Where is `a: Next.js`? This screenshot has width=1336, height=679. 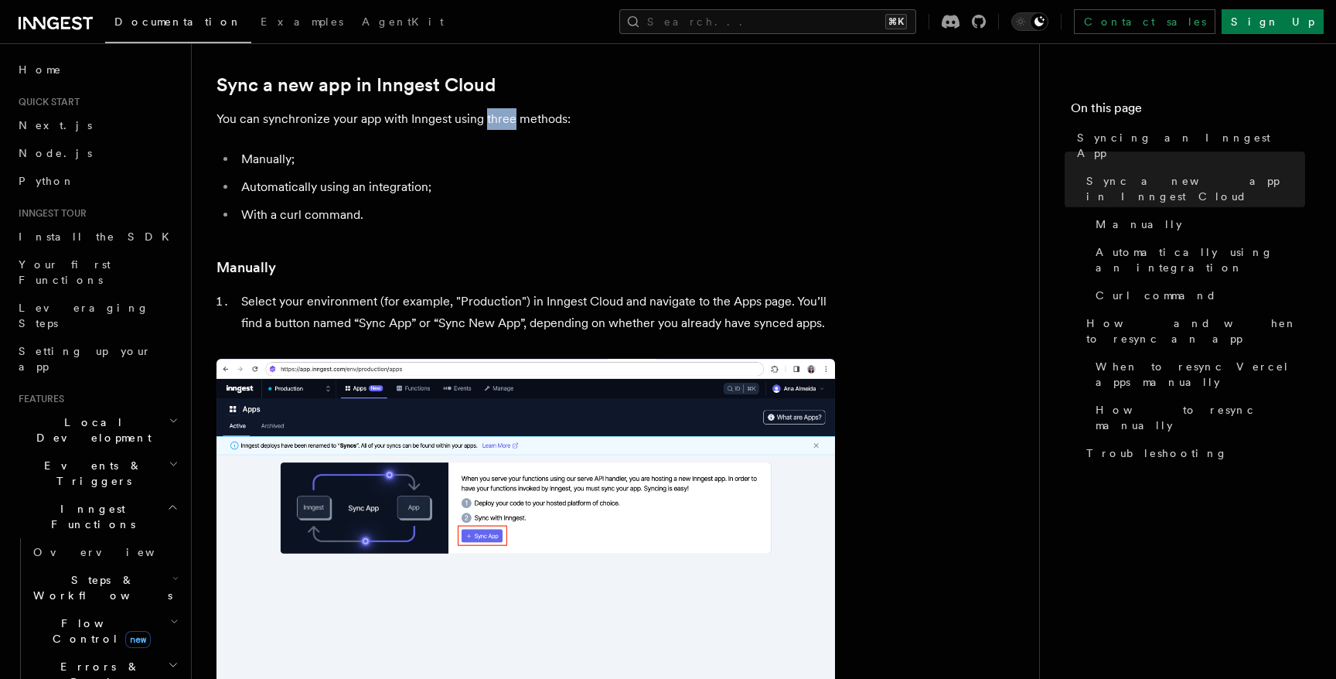
a: Next.js is located at coordinates (97, 125).